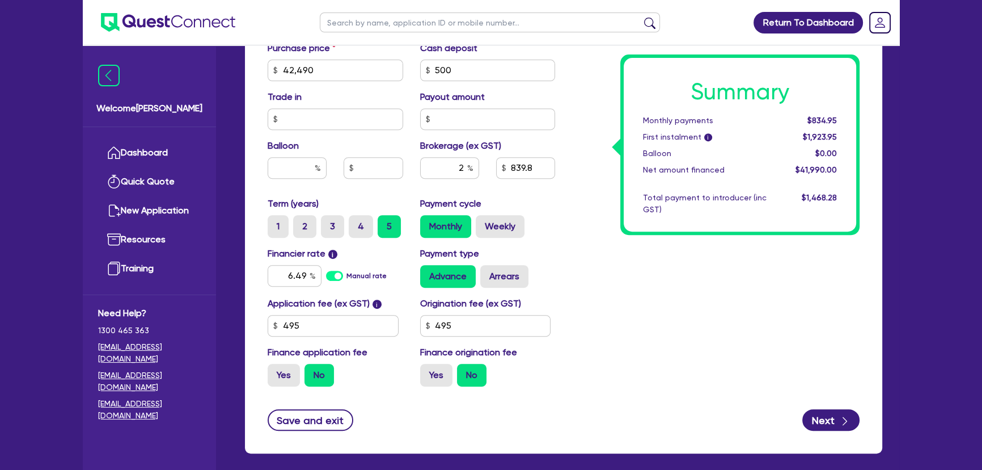 The height and width of the screenshot is (470, 982). I want to click on span: $41,990.00, so click(816, 170).